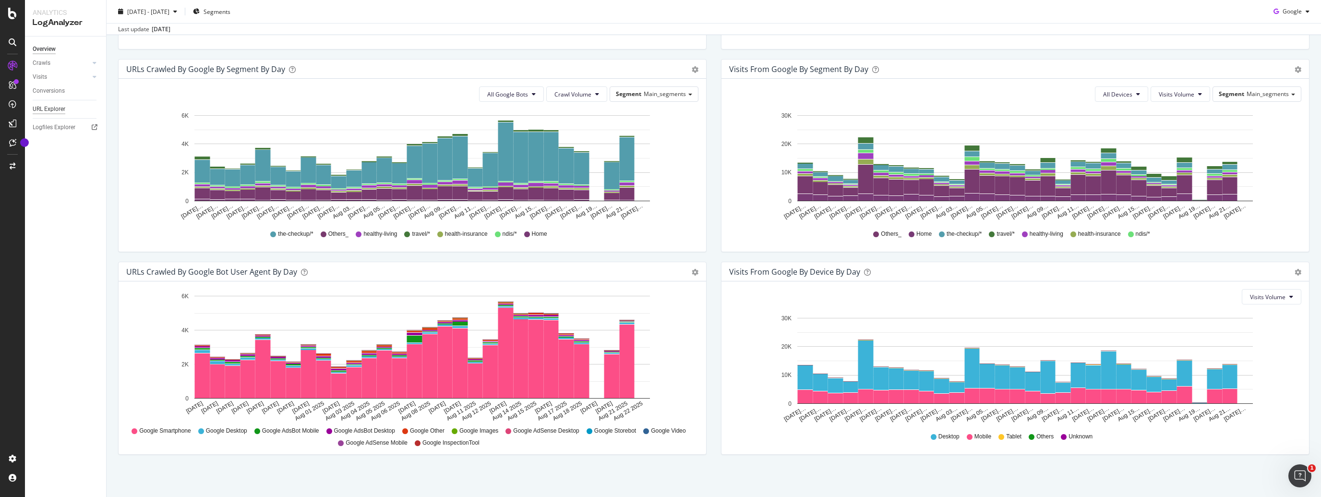 The width and height of the screenshot is (1321, 497). Describe the element at coordinates (613, 411) in the screenshot. I see `text: Aug 21 2025` at that location.